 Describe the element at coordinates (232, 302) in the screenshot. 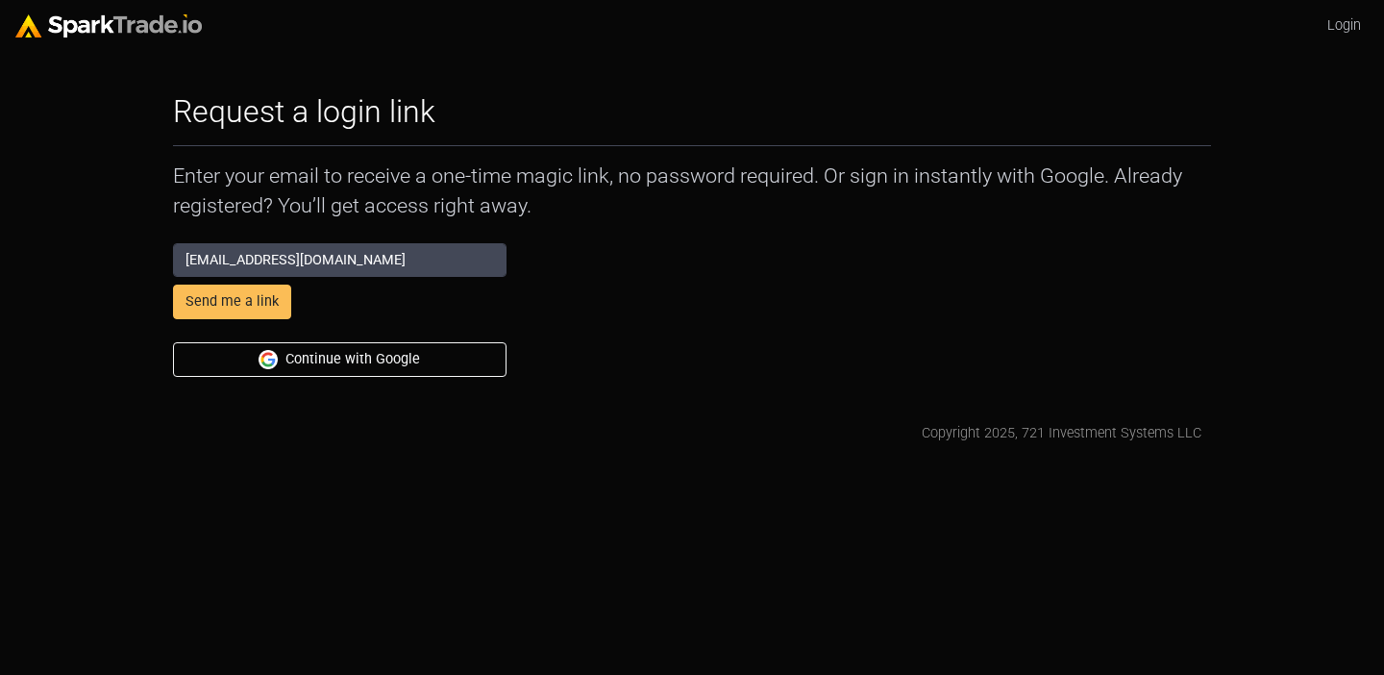

I see `button: Send me a link` at that location.